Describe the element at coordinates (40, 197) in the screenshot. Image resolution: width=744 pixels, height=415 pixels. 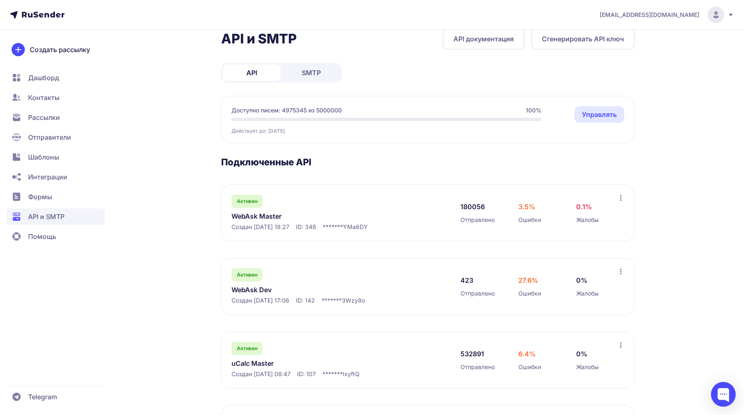
I see `span: Формы` at that location.